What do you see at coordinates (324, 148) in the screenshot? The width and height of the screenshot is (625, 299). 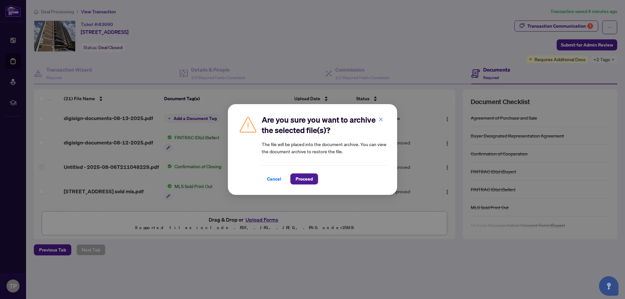 I see `article: The file will be placed into the document archive. You can view the document archive to restore t...` at bounding box center [324, 148].